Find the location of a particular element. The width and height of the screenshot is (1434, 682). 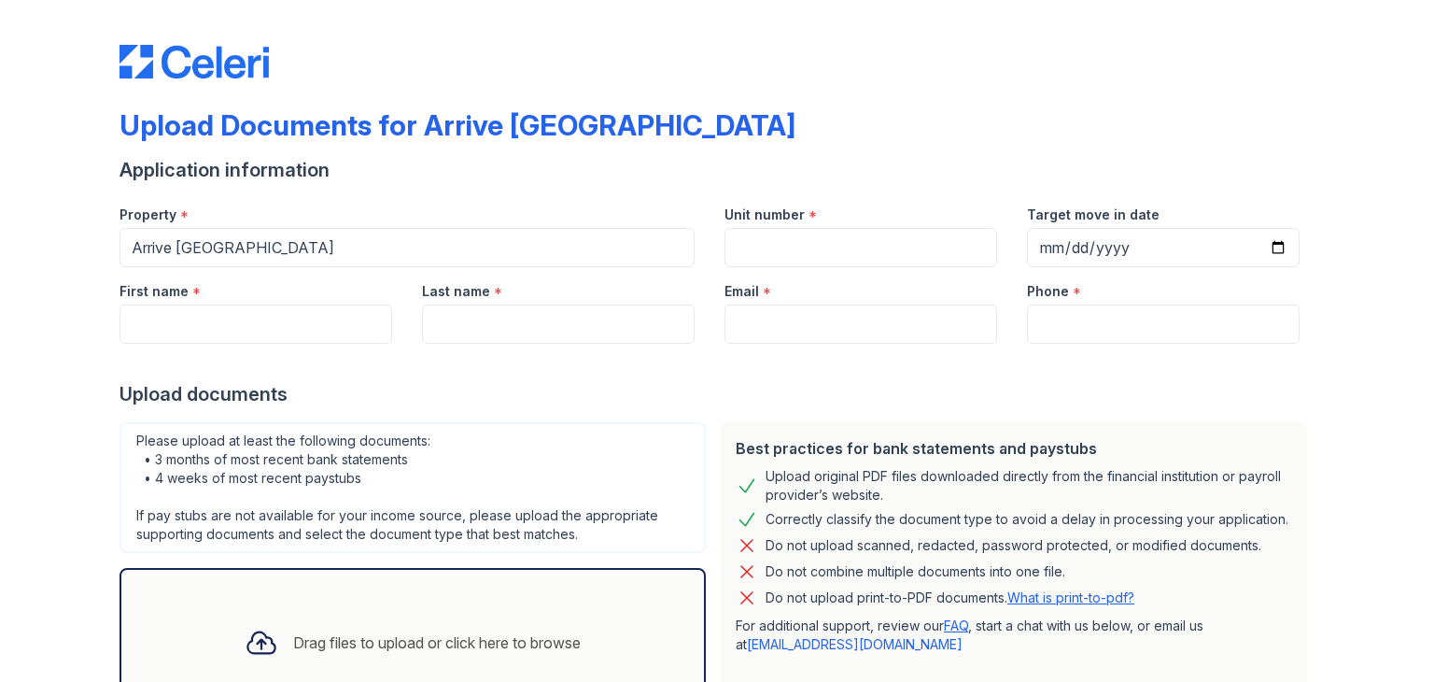

label: Target move in date is located at coordinates (1093, 215).